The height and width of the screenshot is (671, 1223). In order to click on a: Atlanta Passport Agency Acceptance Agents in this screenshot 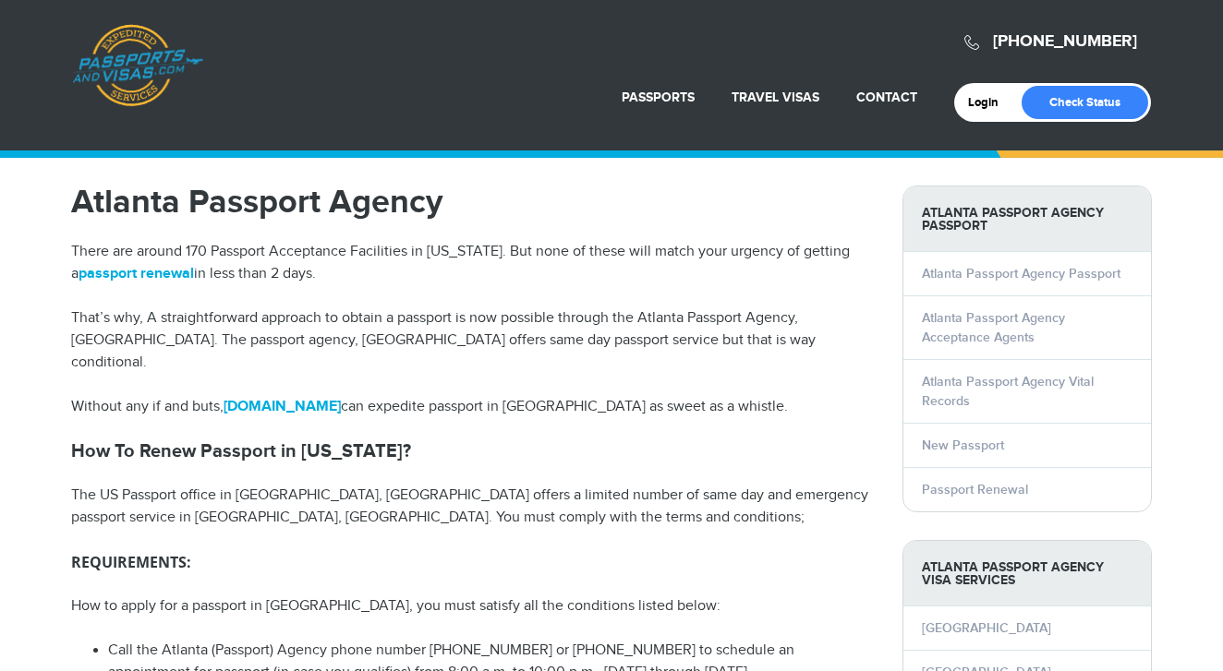, I will do `click(993, 328)`.